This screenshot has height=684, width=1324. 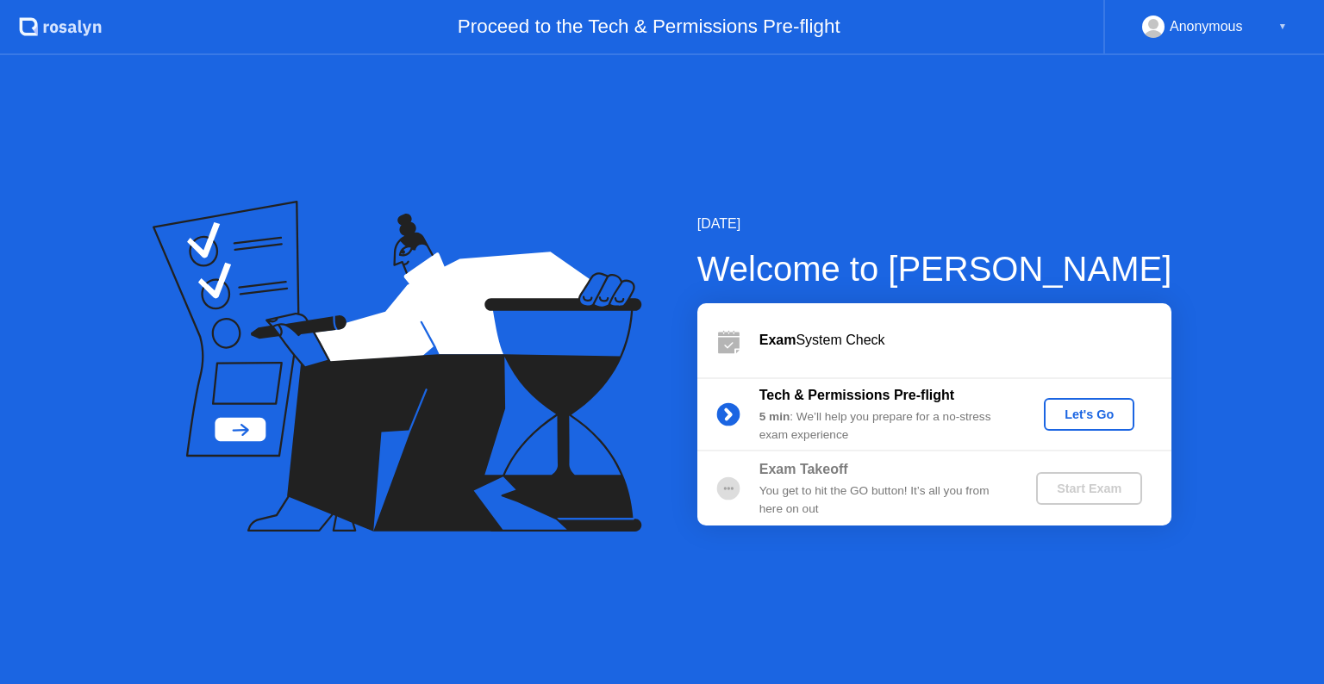 I want to click on div: Start Exam, so click(x=1089, y=489).